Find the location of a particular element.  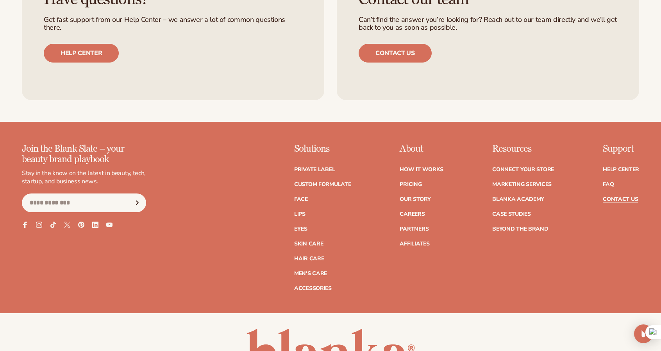

a: Skin Care is located at coordinates (309, 244).